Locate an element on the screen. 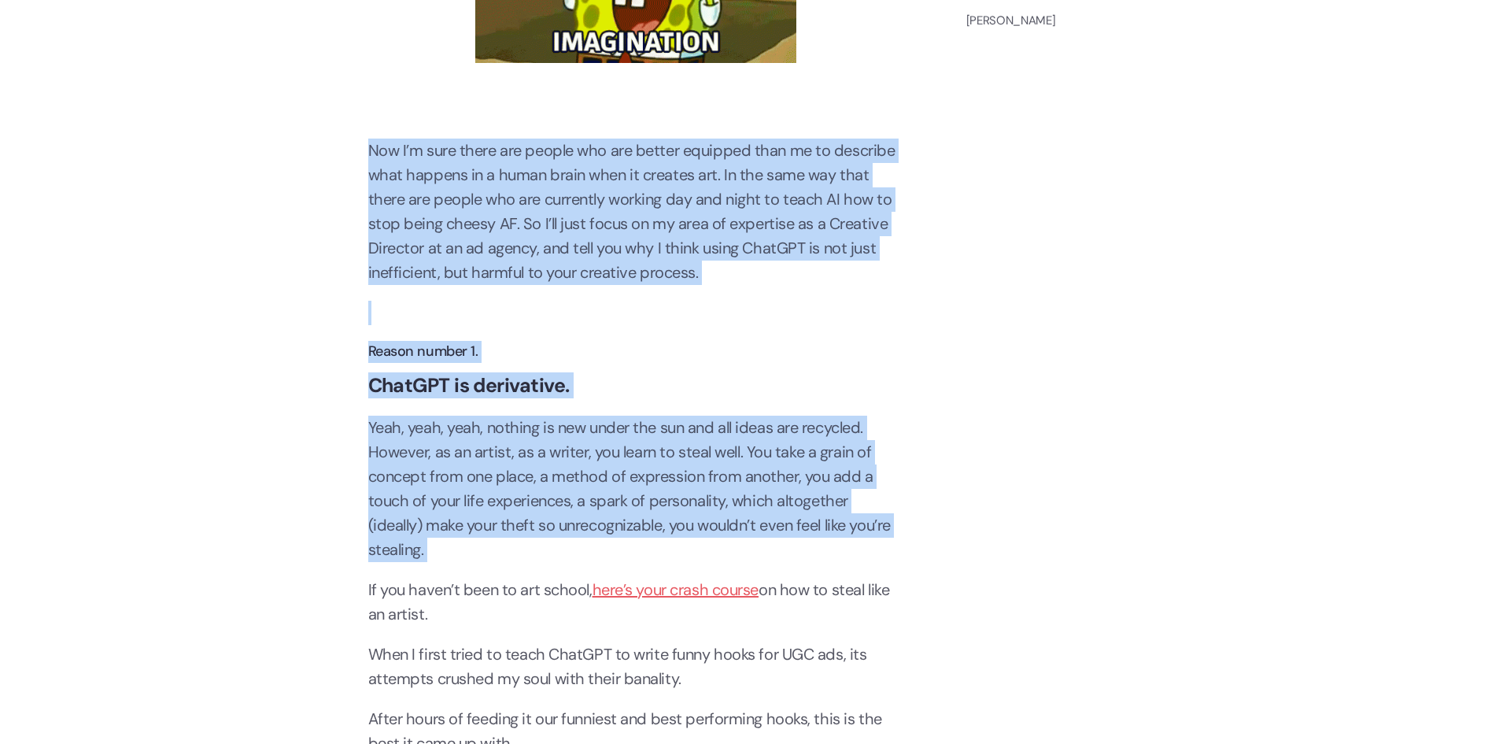 The height and width of the screenshot is (744, 1499). h4: Reason number 1. is located at coordinates (636, 352).